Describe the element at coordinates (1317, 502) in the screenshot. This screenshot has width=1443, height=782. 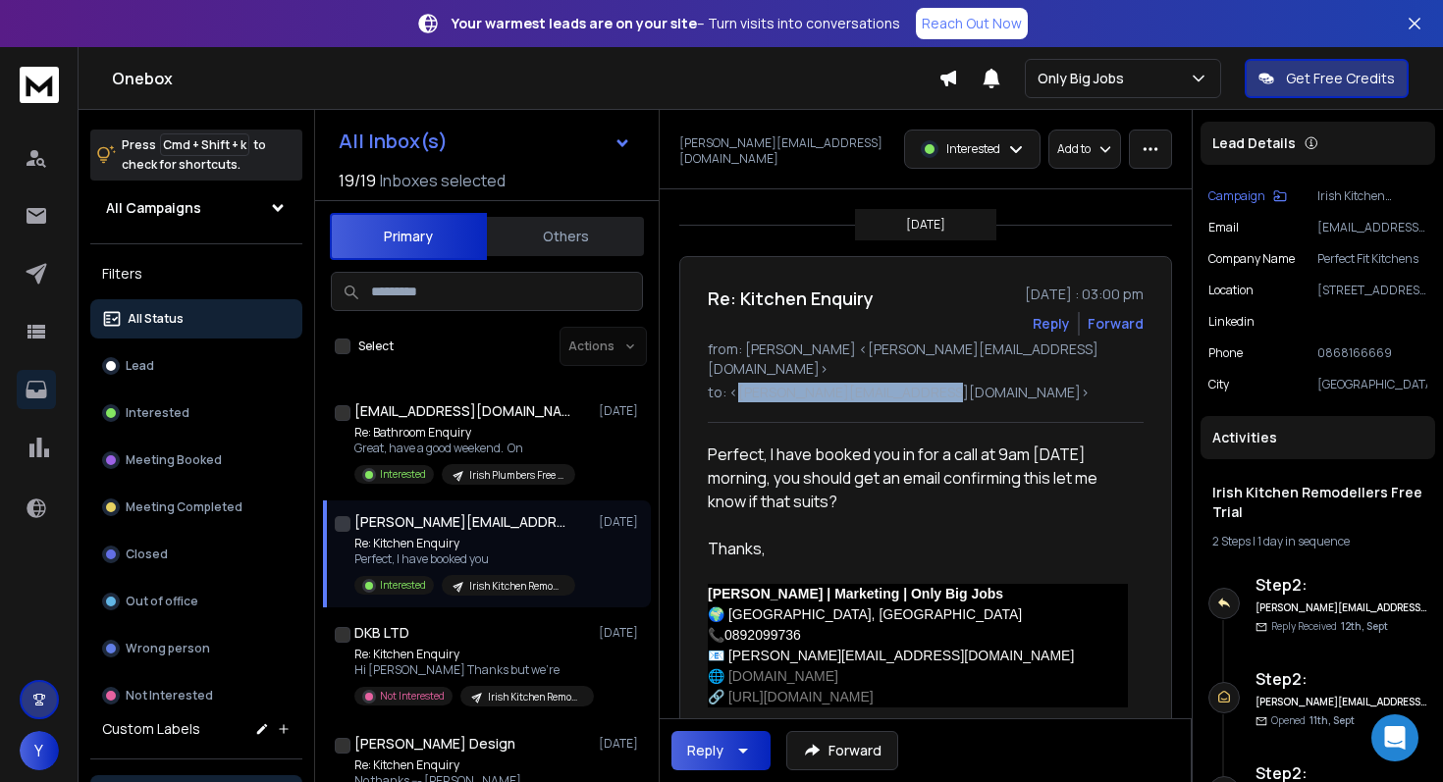
I see `h1: Irish Kitchen Remodellers Free Trial` at that location.